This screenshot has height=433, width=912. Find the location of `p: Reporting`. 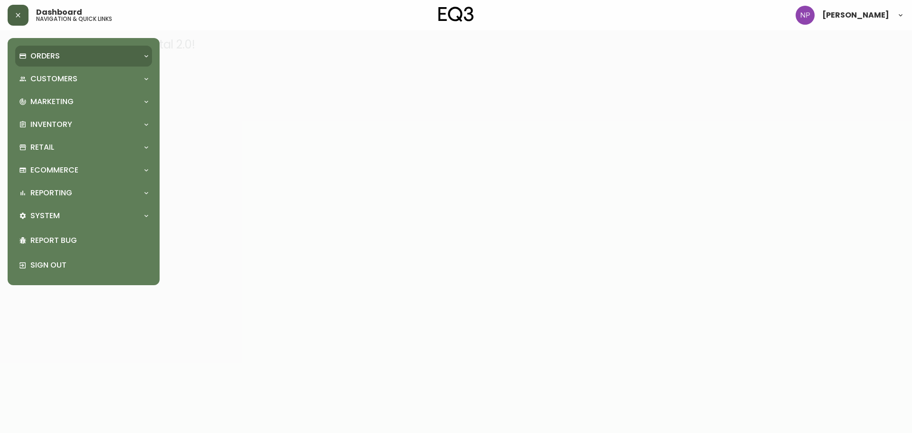

p: Reporting is located at coordinates (51, 193).